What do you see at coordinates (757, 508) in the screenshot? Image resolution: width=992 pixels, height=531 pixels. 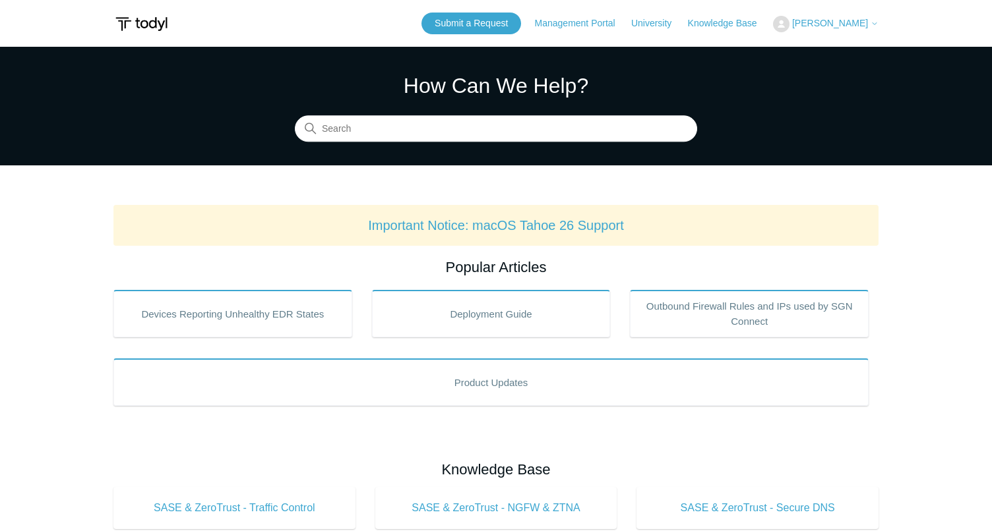 I see `span: SASE & ZeroTrust - Secure DNS` at bounding box center [757, 508].